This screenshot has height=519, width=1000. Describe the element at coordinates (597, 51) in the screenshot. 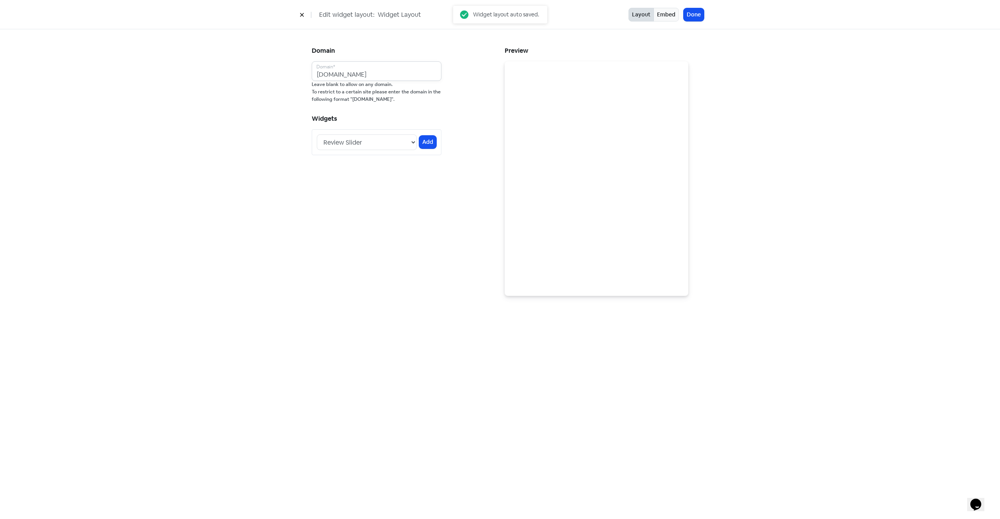

I see `h5: Preview` at that location.